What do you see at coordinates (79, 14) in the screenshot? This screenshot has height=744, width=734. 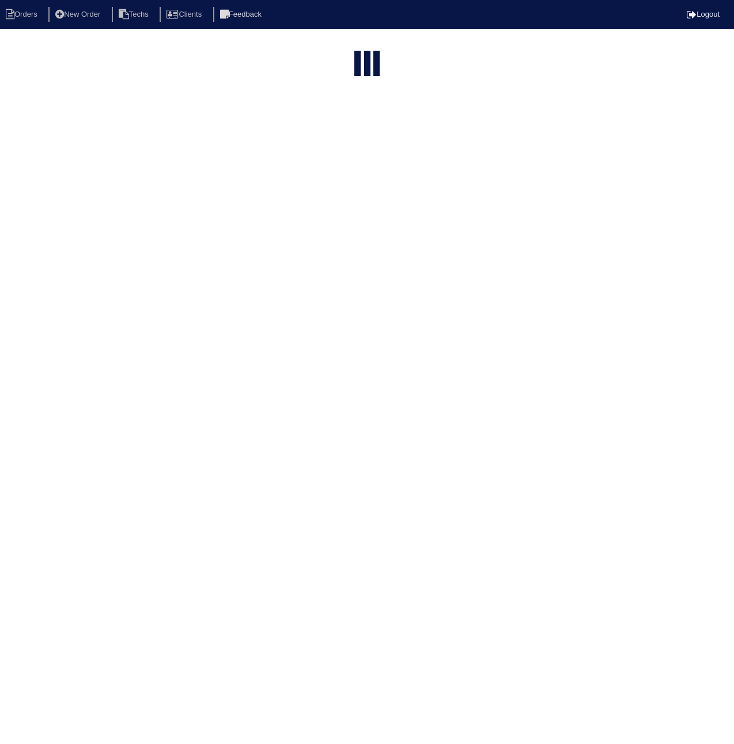 I see `li: New Order` at bounding box center [79, 14].